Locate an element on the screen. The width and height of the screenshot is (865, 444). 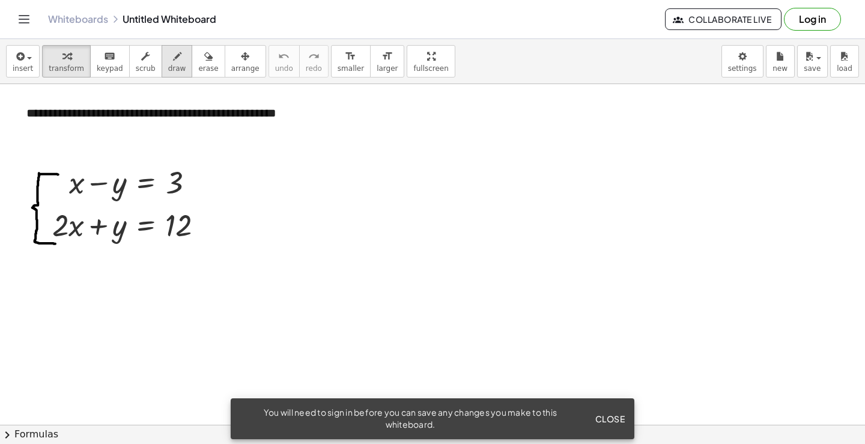
button: Close is located at coordinates (610, 419).